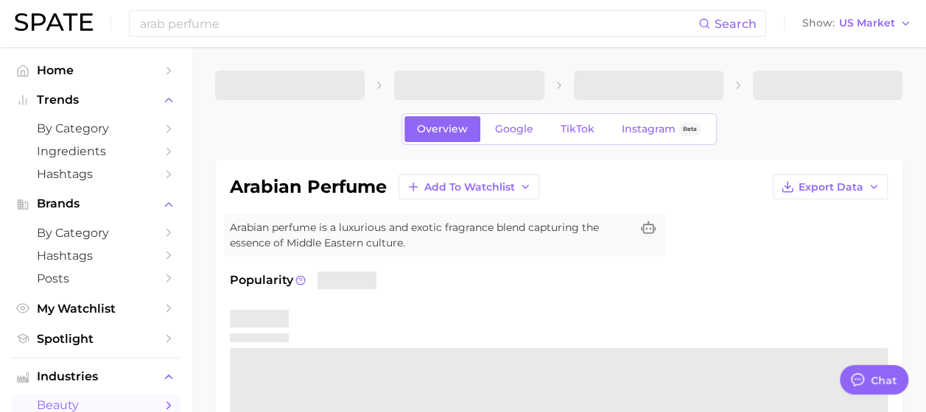 The width and height of the screenshot is (926, 412). What do you see at coordinates (577, 129) in the screenshot?
I see `span: TikTok` at bounding box center [577, 129].